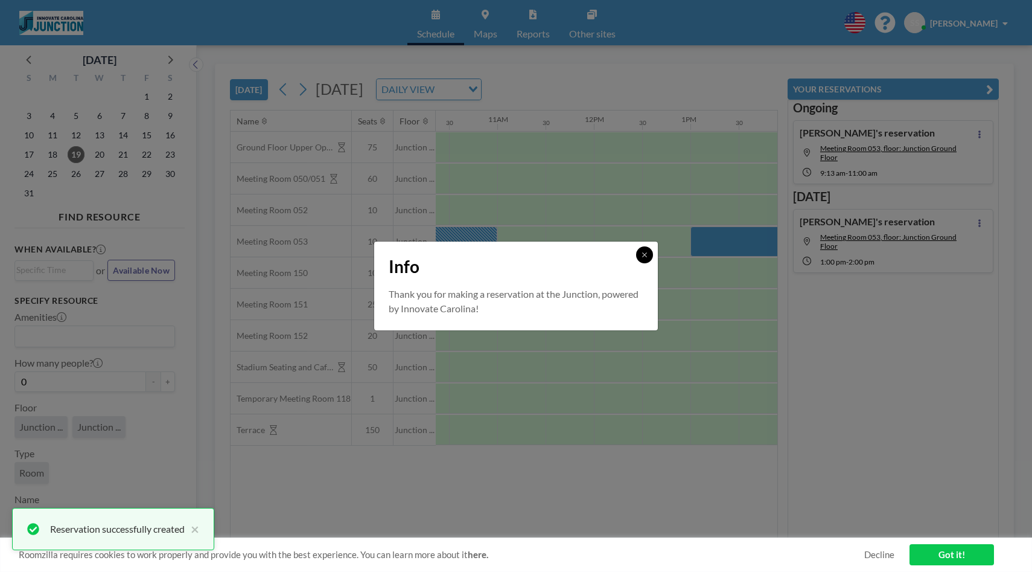 The image size is (1032, 572). What do you see at coordinates (192, 529) in the screenshot?
I see `button: close` at bounding box center [192, 529].